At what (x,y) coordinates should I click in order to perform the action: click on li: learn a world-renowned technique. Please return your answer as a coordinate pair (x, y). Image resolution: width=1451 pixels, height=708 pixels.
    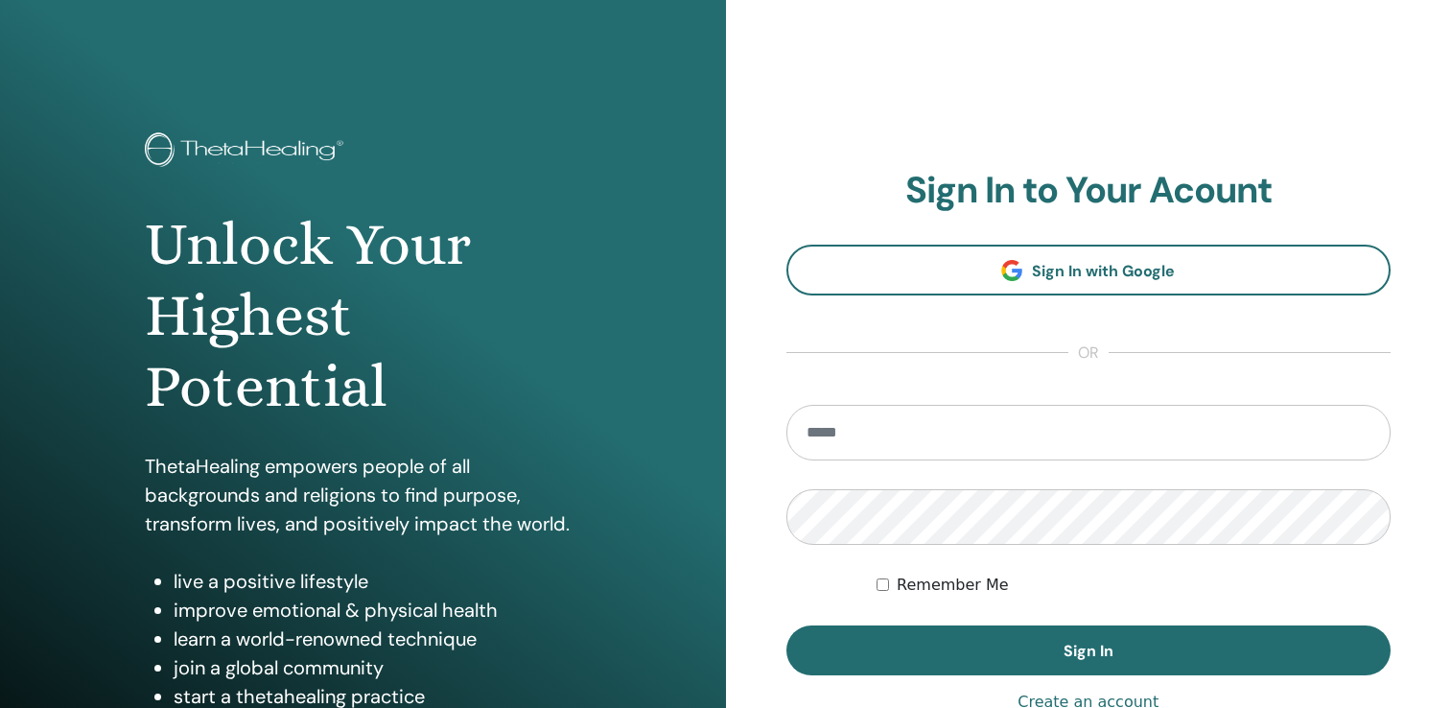
    Looking at the image, I should click on (377, 639).